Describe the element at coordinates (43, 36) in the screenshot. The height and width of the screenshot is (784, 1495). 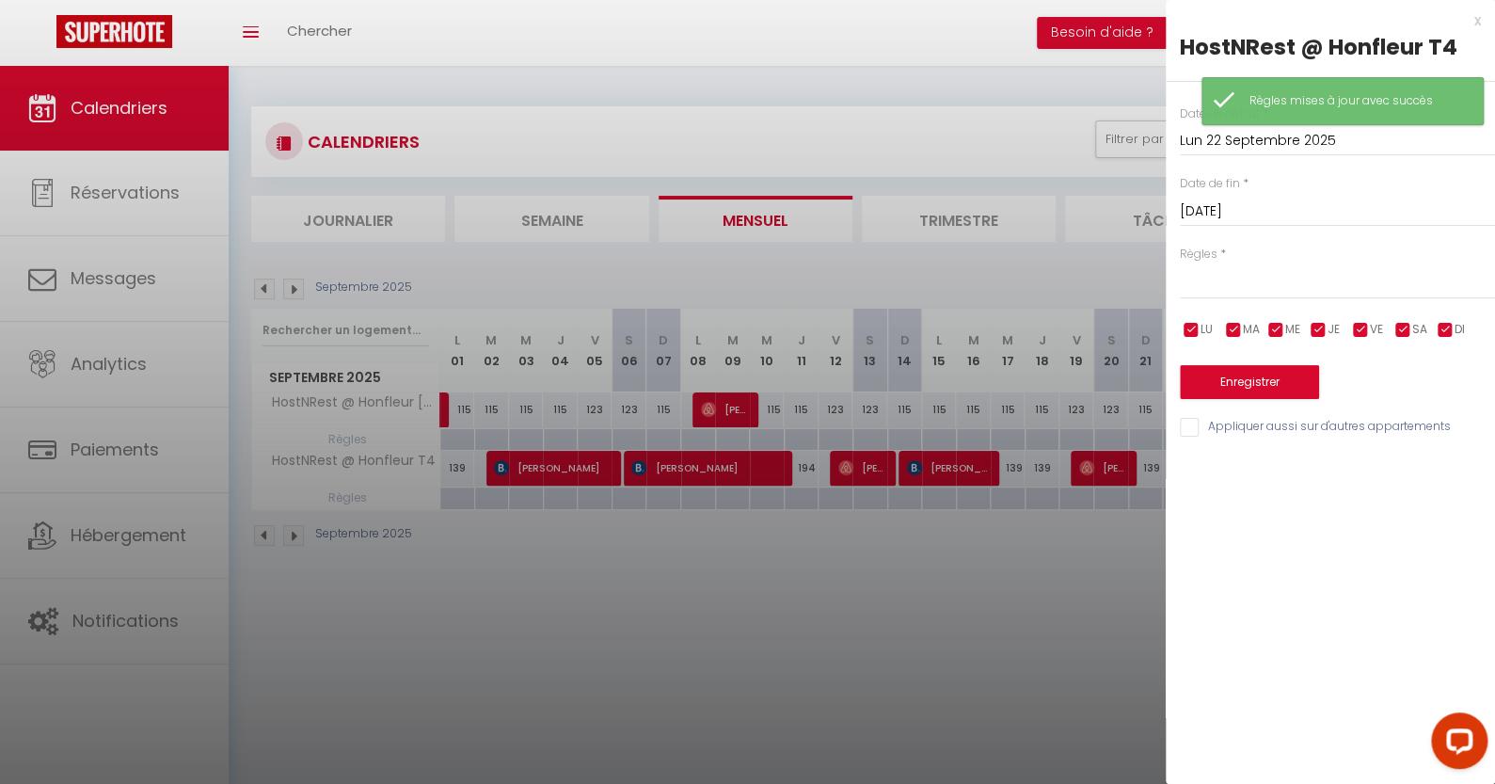
I see `button: Open LiveChat chat widget` at that location.